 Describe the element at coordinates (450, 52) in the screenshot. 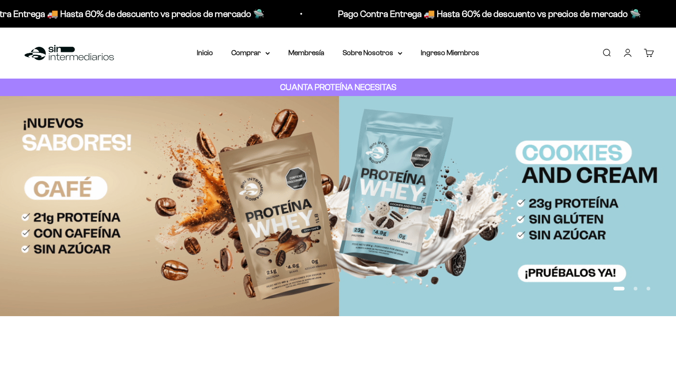

I see `a: Ingreso Miembros` at that location.